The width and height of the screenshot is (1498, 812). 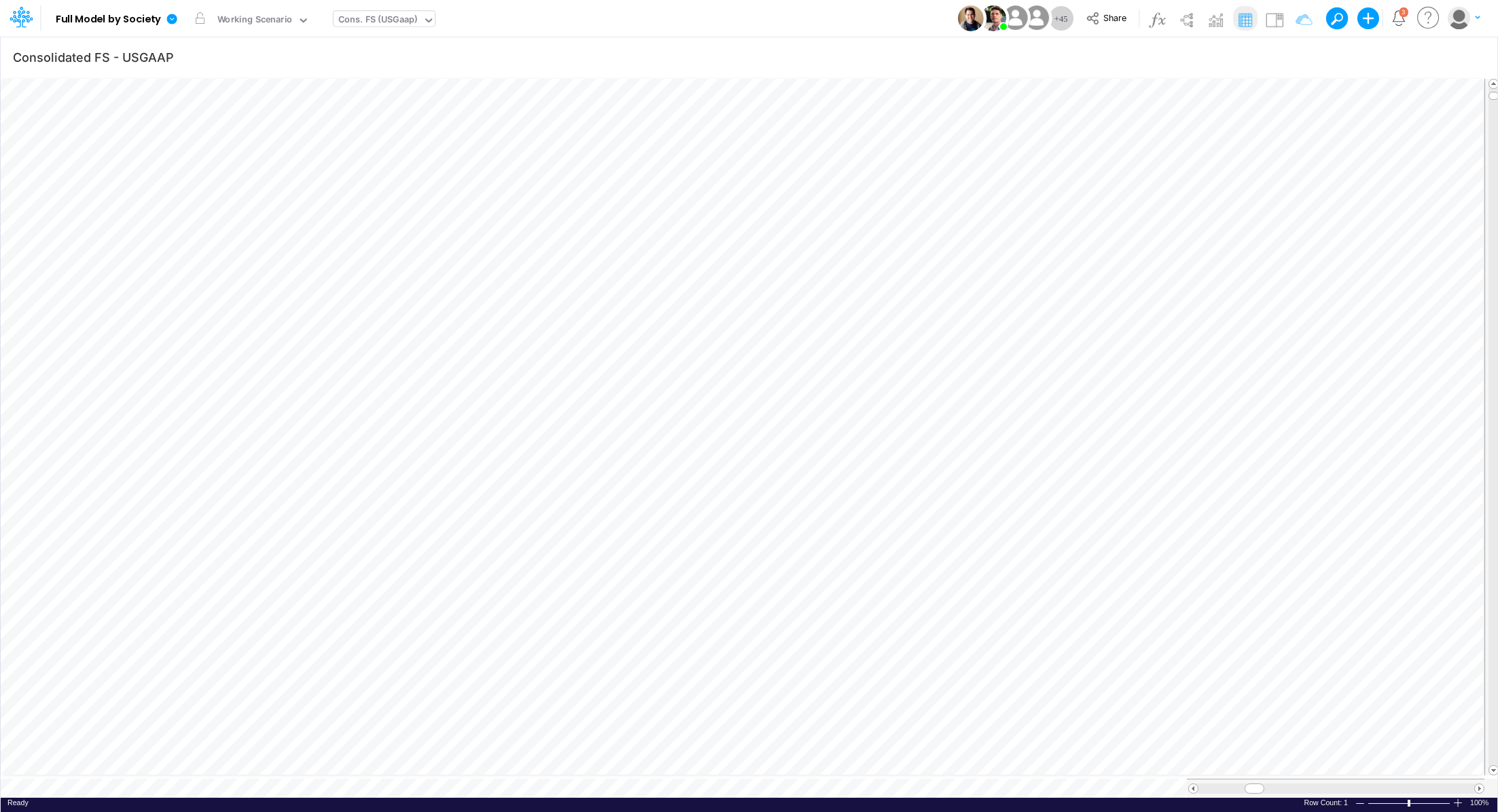 I want to click on button: Share, so click(x=1107, y=18).